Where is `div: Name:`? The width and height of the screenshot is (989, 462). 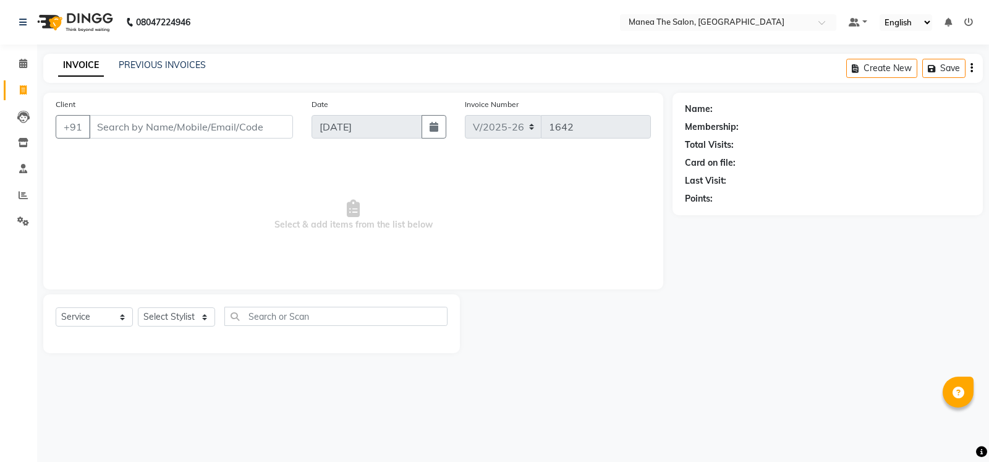
div: Name: is located at coordinates (699, 109).